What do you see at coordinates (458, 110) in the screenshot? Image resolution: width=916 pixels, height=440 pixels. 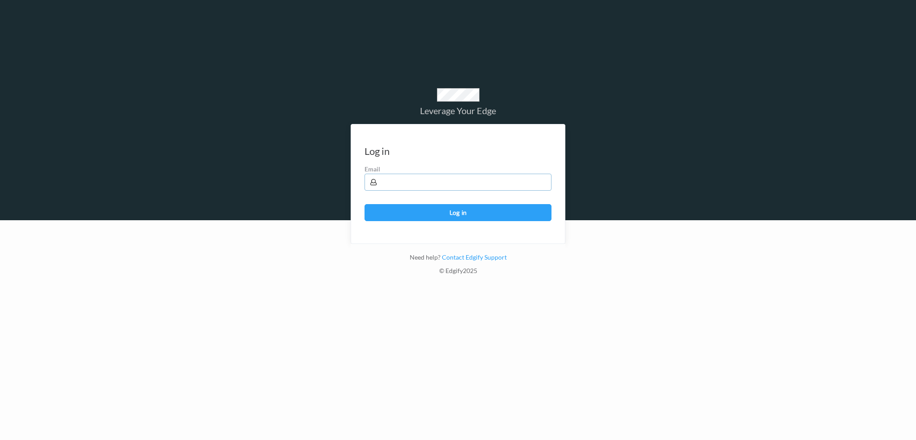 I see `div: Leverage Your Edge` at bounding box center [458, 110].